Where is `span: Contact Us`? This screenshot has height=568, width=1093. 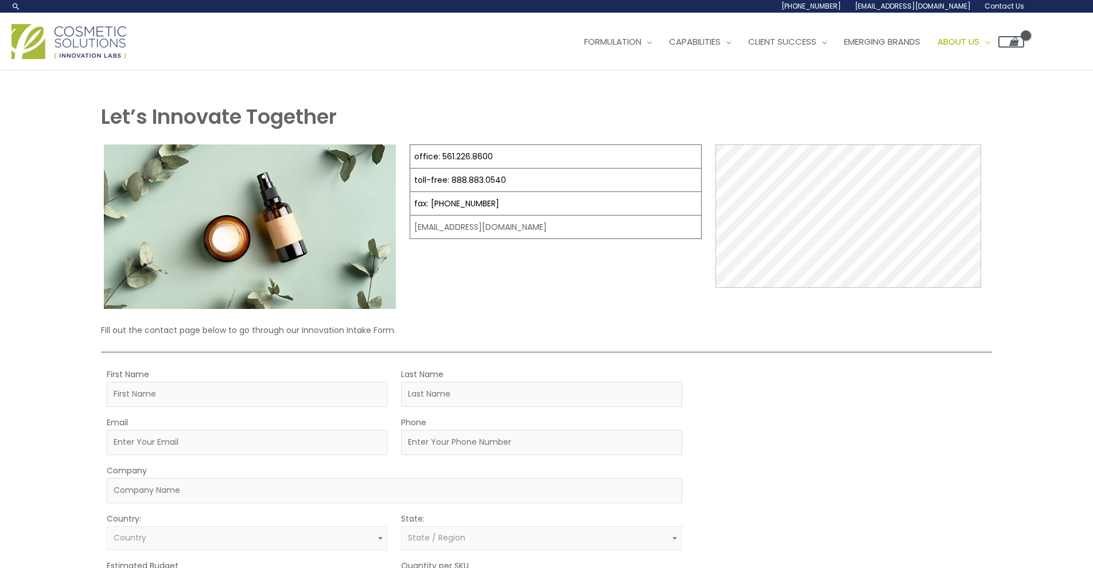
span: Contact Us is located at coordinates (1004, 6).